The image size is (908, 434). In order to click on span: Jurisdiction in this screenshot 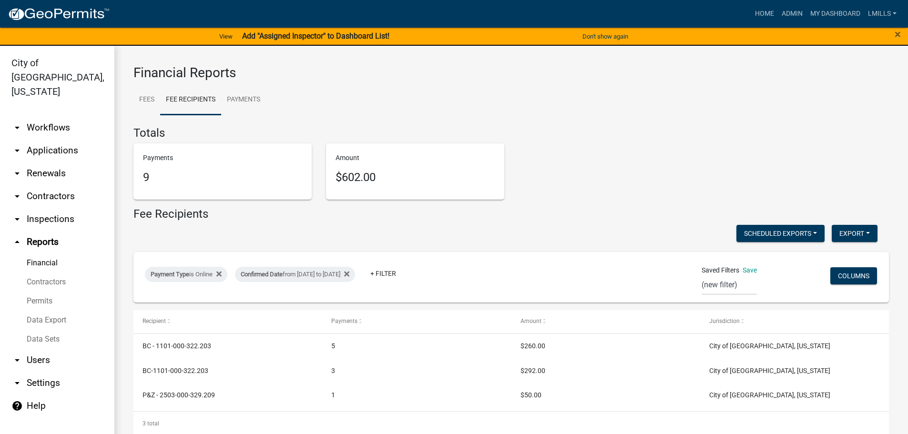, I will do `click(725, 321)`.